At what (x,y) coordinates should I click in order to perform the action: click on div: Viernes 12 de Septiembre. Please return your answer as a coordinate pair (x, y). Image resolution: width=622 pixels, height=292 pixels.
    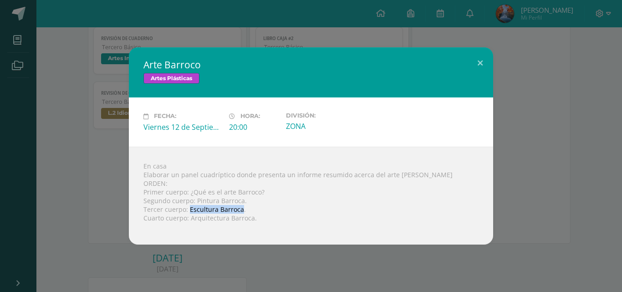
    Looking at the image, I should click on (183, 127).